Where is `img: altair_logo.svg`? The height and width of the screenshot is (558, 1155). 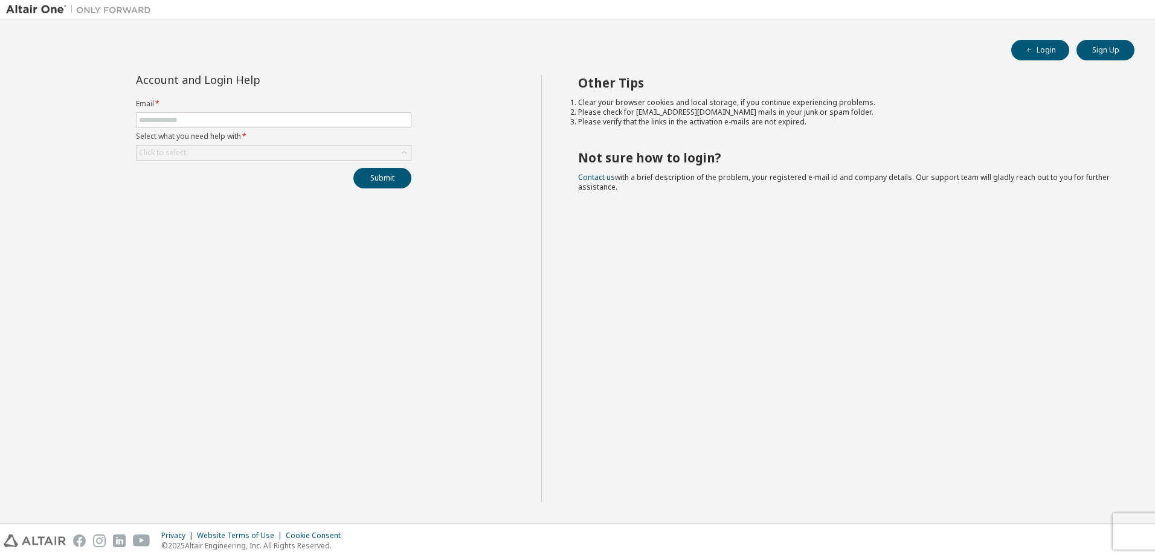
img: altair_logo.svg is located at coordinates (34, 541).